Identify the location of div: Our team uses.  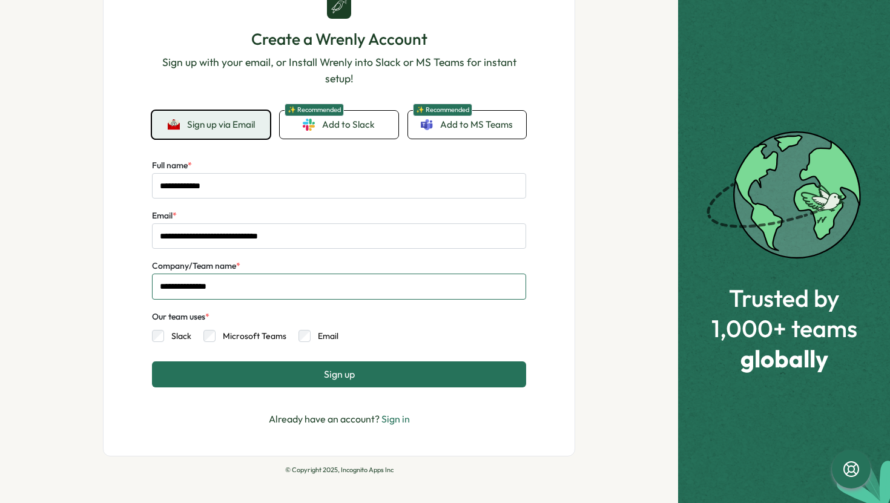
(180, 317).